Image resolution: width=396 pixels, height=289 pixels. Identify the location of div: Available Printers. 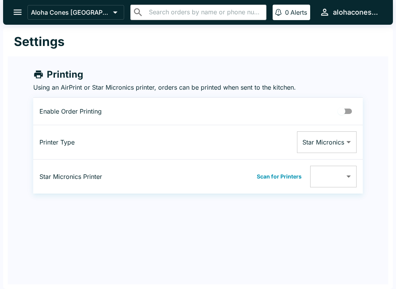
(333, 177).